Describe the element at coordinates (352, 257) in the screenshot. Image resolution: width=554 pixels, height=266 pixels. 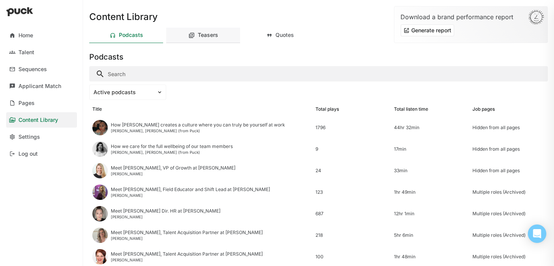
I see `div: 100` at that location.